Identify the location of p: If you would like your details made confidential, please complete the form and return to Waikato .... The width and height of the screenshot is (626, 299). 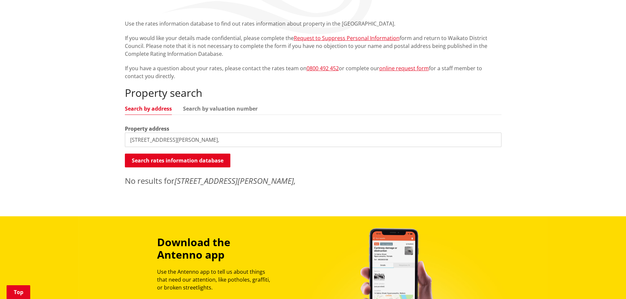
(313, 46).